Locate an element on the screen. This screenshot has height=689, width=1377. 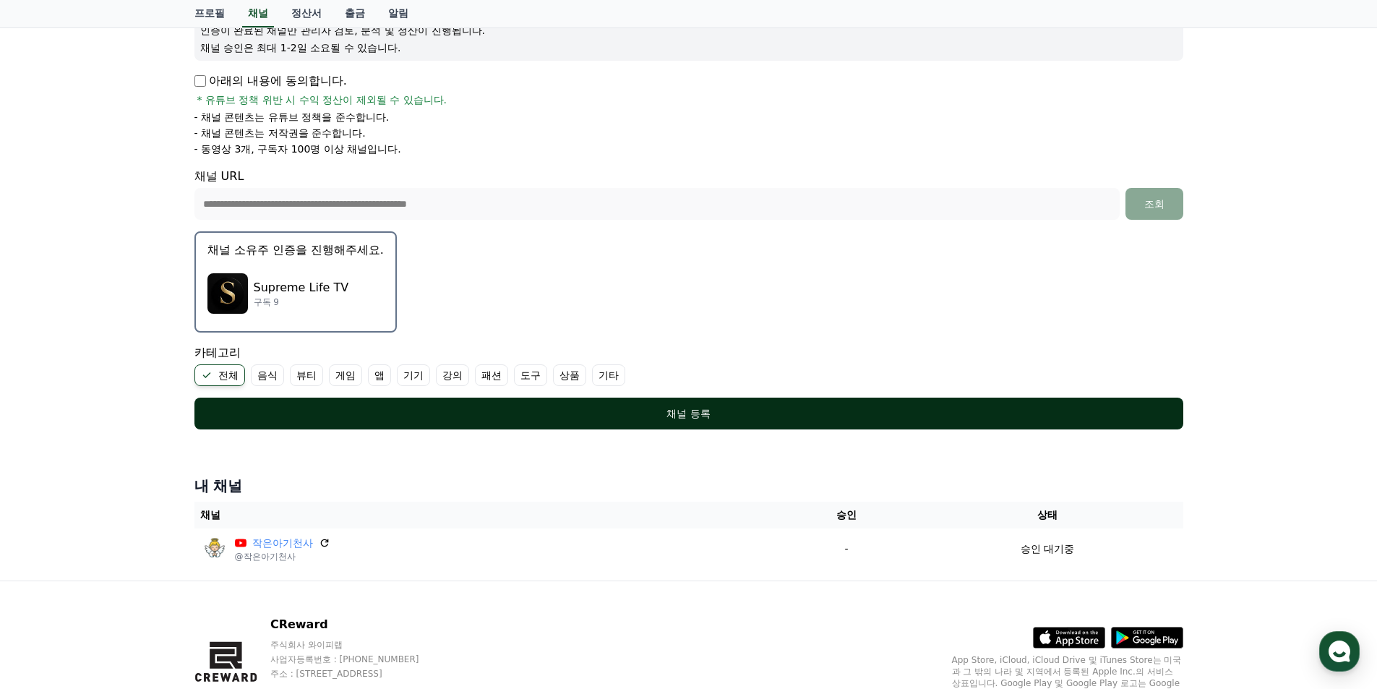
p: 승인 대기중 is located at coordinates (1047, 548).